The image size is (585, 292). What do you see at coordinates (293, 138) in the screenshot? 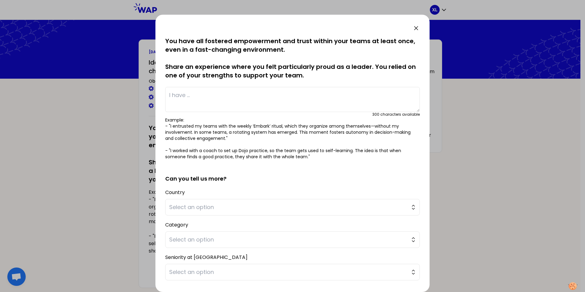
I see `p: Example: - "I entrusted my teams with the weekly ‘Embark’ ritual, which they organize among thems...` at bounding box center [293, 138].